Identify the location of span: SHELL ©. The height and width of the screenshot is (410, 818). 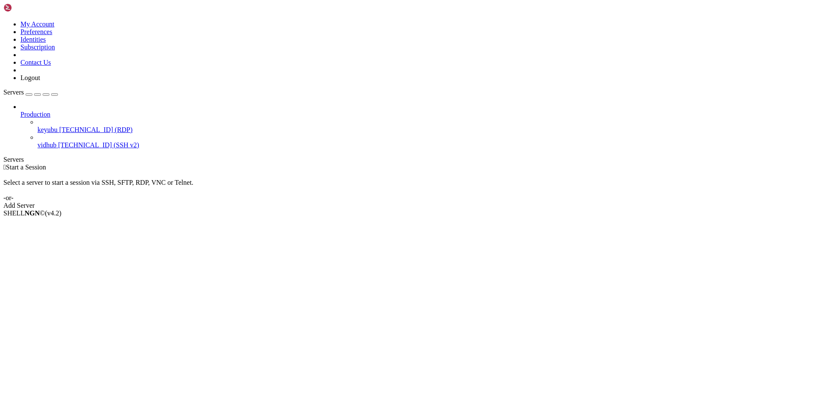
(32, 213).